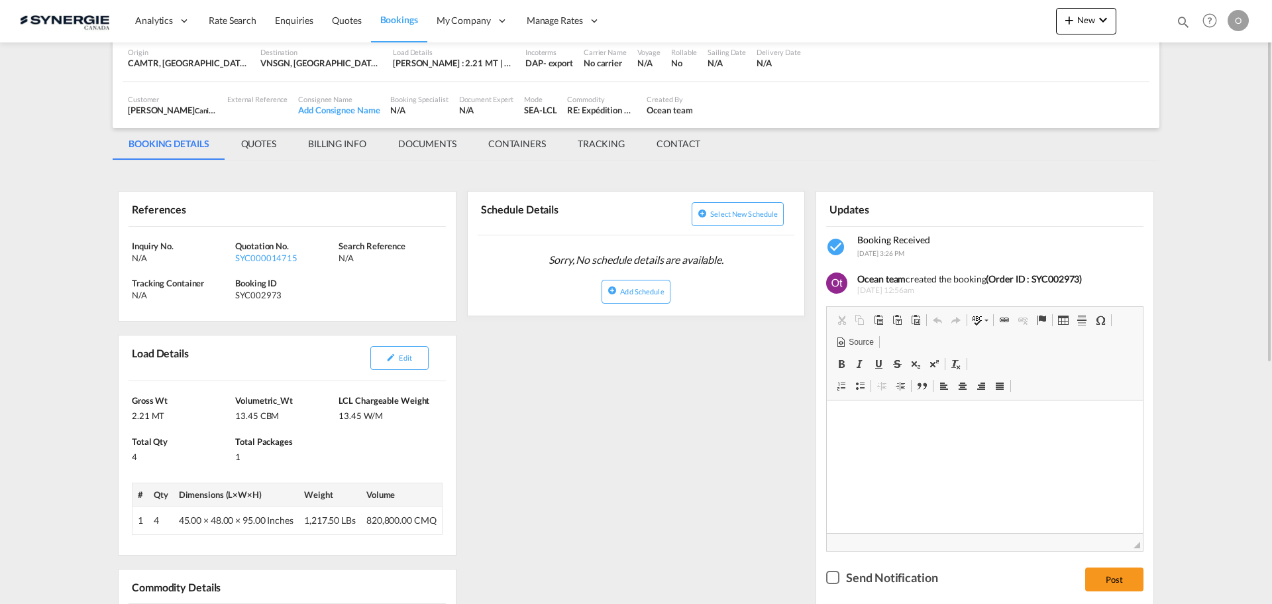 The width and height of the screenshot is (1272, 604). What do you see at coordinates (339, 110) in the screenshot?
I see `div: Add Consignee Name` at bounding box center [339, 110].